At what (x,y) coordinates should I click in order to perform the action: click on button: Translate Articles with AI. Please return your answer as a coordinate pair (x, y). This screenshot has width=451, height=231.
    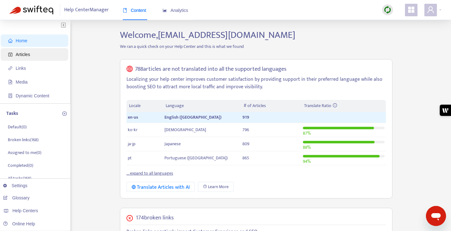
    Looking at the image, I should click on (161, 187).